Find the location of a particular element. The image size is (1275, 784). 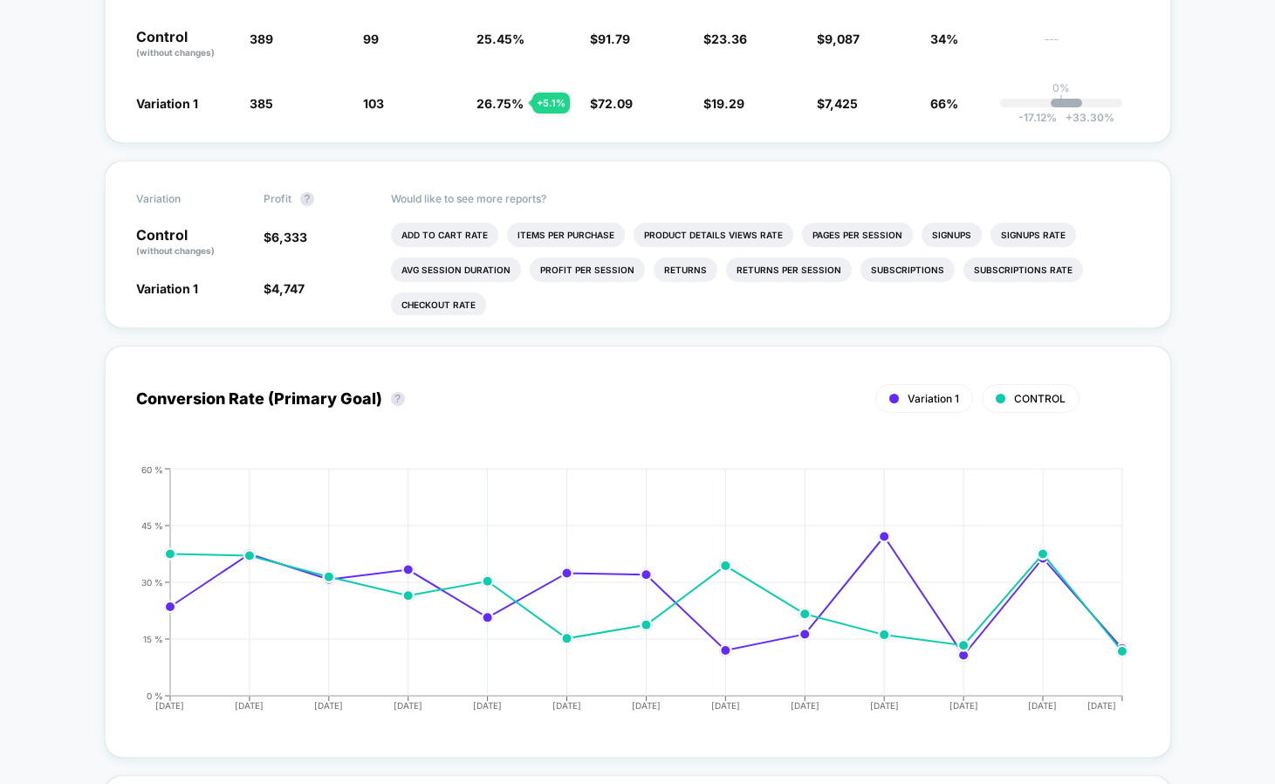

span: 99 is located at coordinates (371, 38).